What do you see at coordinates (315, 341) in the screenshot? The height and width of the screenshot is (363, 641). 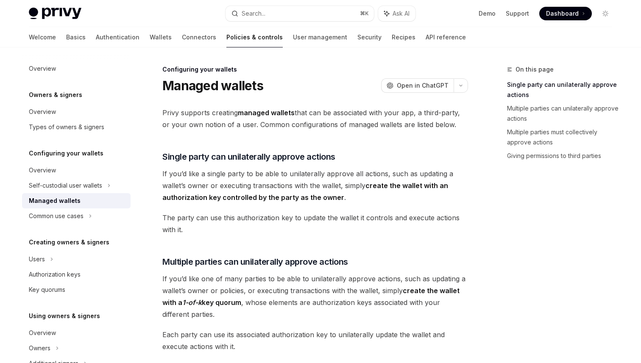 I see `span: Each party can use its associated authorization key to unilaterally update the wallet and execute...` at bounding box center [315, 341].